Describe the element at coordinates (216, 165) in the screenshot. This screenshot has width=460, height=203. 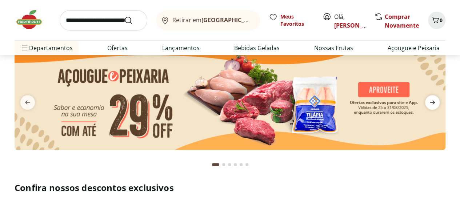
I see `button: Current page from fs-carousel` at that location.